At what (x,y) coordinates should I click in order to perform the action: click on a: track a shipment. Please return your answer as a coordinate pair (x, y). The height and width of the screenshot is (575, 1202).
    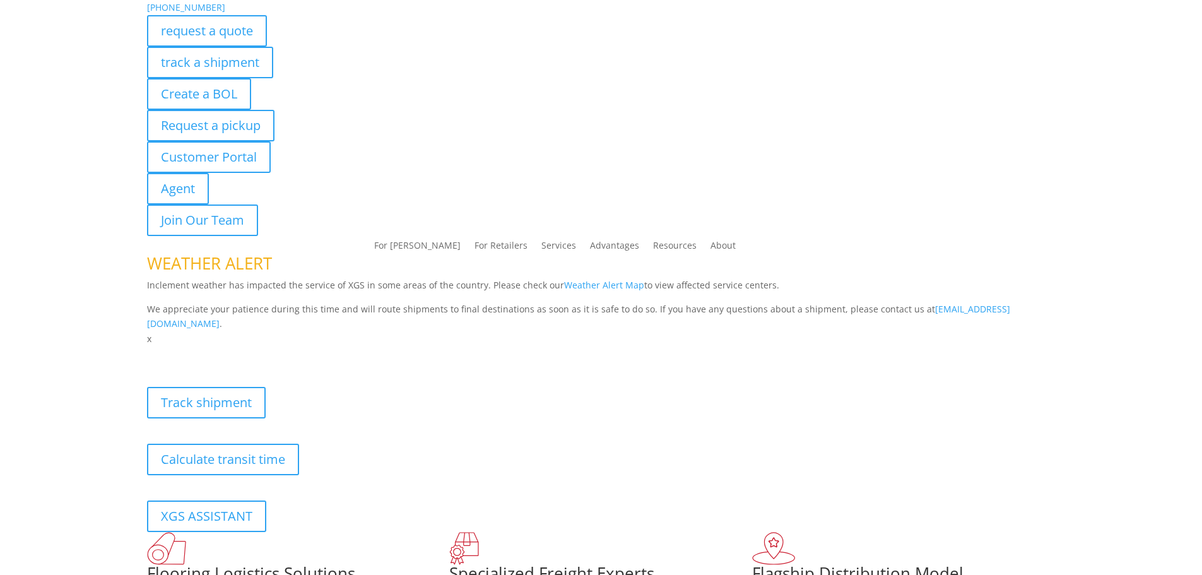
    Looking at the image, I should click on (210, 62).